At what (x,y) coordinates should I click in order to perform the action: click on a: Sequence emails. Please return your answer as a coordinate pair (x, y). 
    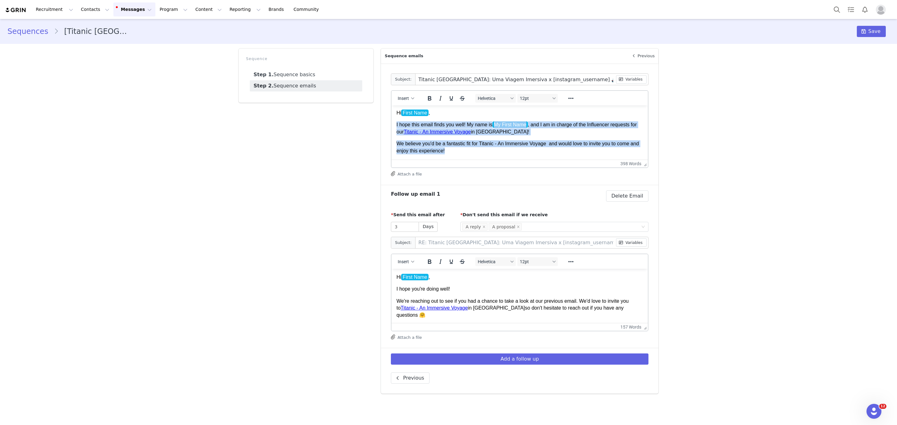
    Looking at the image, I should click on (306, 86).